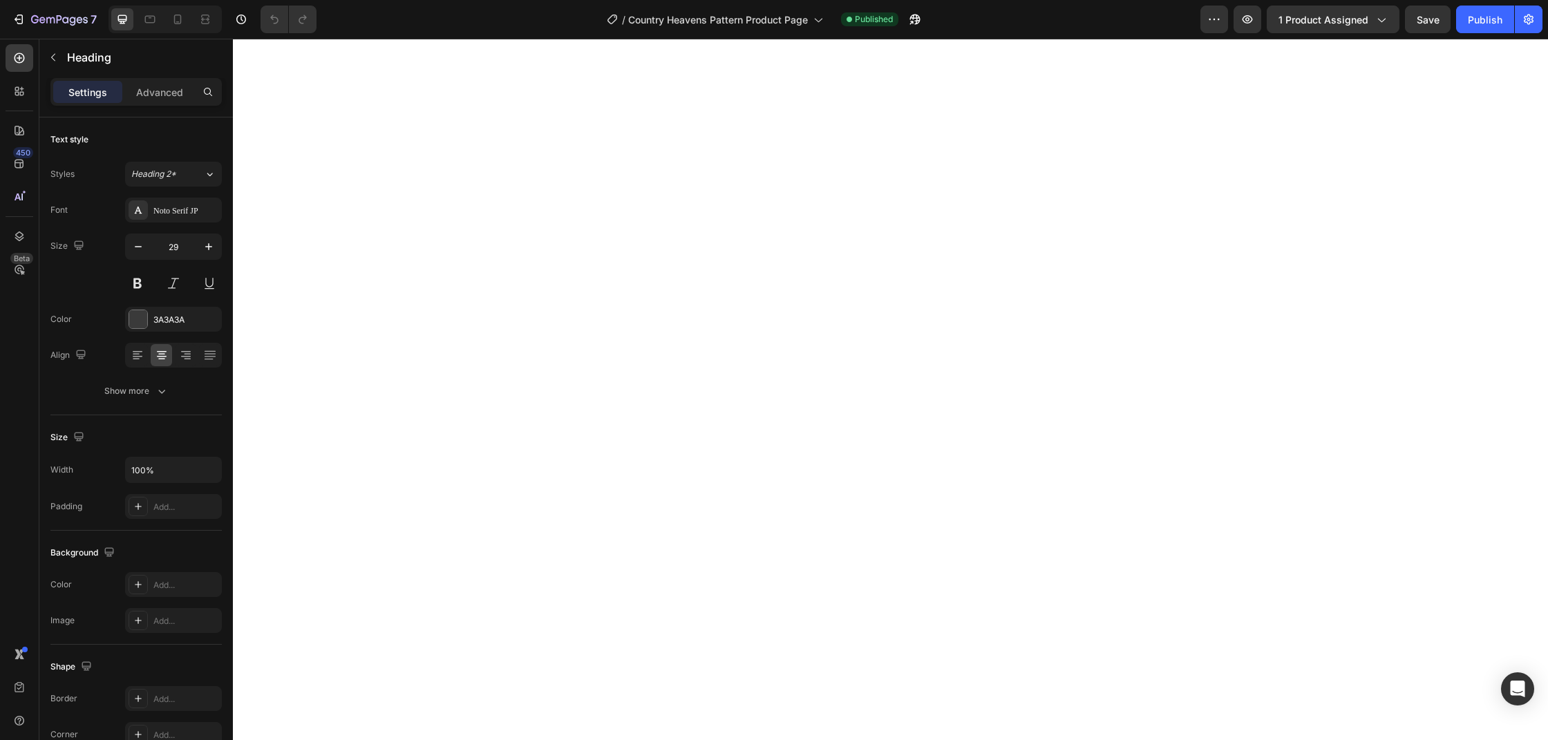 The image size is (1548, 740). Describe the element at coordinates (62, 470) in the screenshot. I see `div: Width` at that location.